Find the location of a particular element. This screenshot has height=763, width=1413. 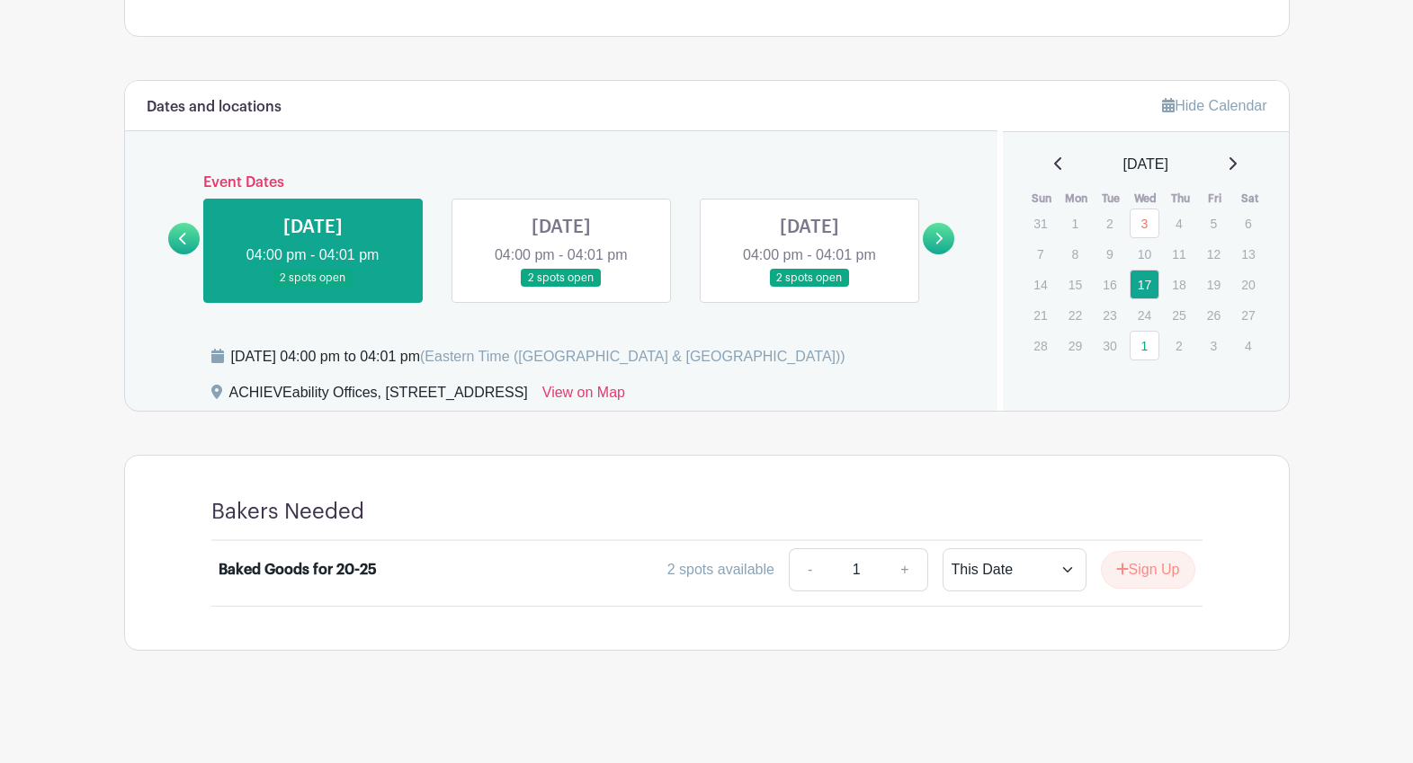

th: Mon is located at coordinates (1076, 199).